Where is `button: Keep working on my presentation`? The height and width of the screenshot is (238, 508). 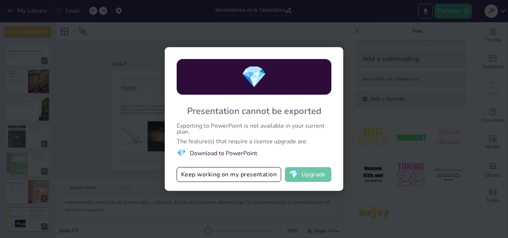 button: Keep working on my presentation is located at coordinates (229, 175).